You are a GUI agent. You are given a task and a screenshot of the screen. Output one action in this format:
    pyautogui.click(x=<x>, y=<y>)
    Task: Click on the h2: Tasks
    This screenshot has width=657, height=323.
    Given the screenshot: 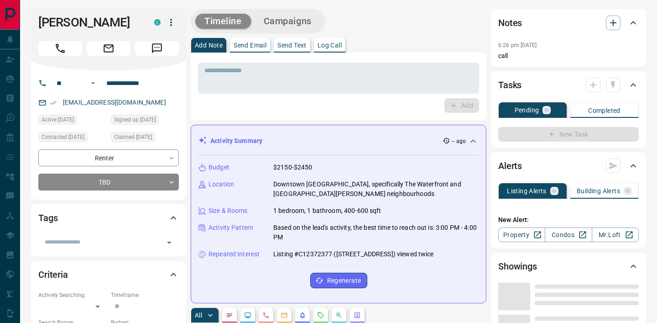 What is the action you would take?
    pyautogui.click(x=510, y=85)
    